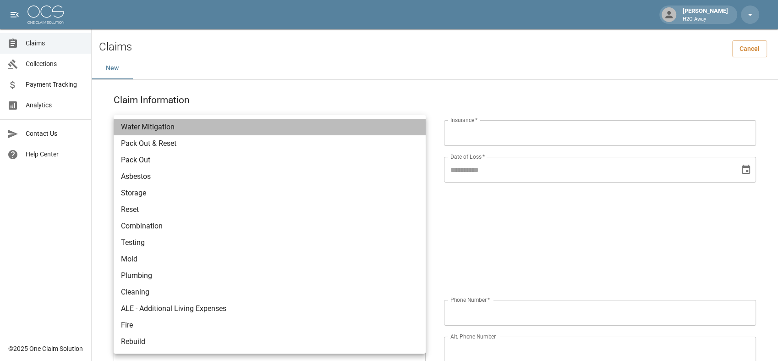  I want to click on li: Fire, so click(269, 325).